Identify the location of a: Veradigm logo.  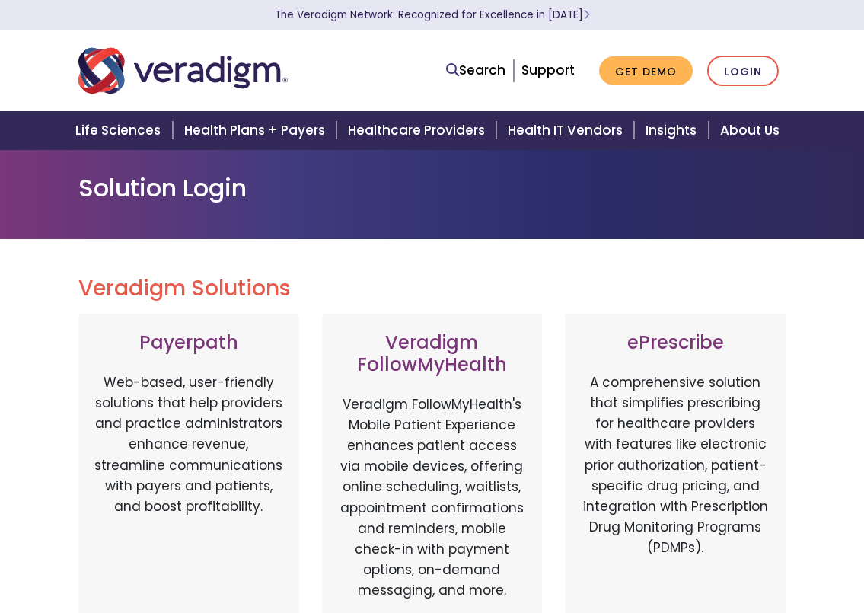
(183, 71).